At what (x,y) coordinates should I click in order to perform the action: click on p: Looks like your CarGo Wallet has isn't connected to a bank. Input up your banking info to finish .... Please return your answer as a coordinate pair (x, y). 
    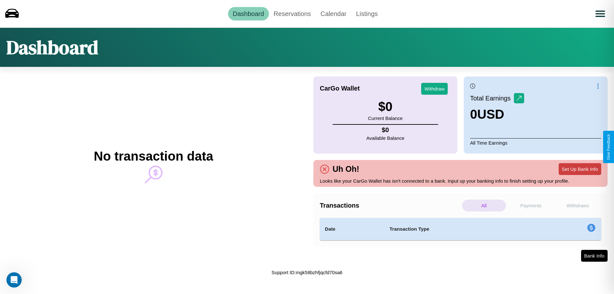
    Looking at the image, I should click on (461, 181).